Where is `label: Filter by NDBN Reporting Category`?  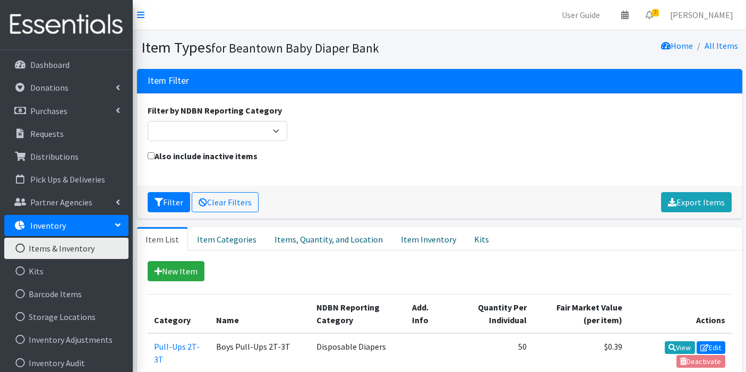 label: Filter by NDBN Reporting Category is located at coordinates (215, 111).